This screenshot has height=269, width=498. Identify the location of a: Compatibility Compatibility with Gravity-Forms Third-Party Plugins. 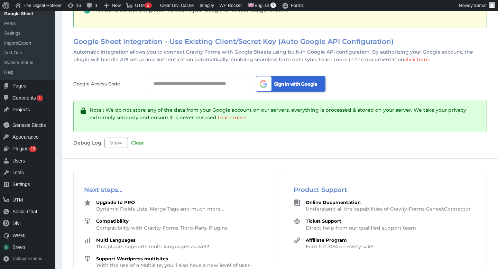
(162, 224).